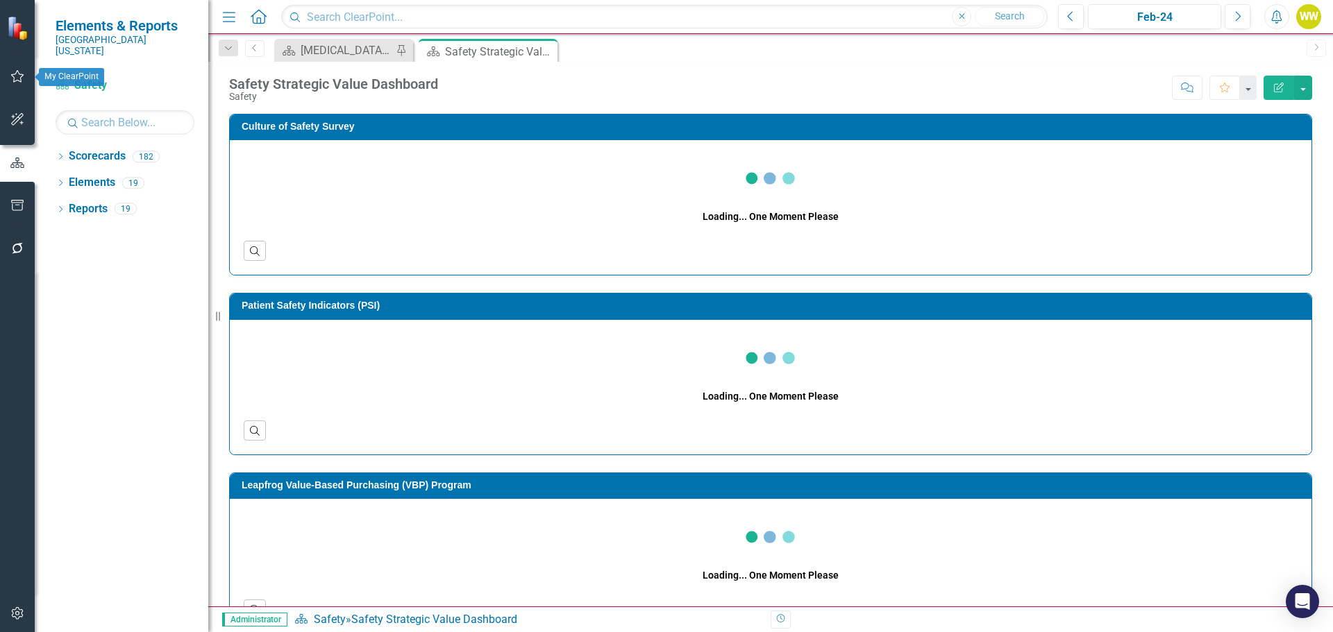 Image resolution: width=1333 pixels, height=632 pixels. I want to click on div: Safety, so click(333, 97).